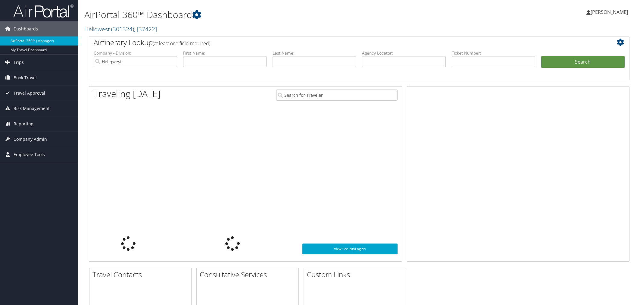  I want to click on a: Heliqwest, so click(120, 29).